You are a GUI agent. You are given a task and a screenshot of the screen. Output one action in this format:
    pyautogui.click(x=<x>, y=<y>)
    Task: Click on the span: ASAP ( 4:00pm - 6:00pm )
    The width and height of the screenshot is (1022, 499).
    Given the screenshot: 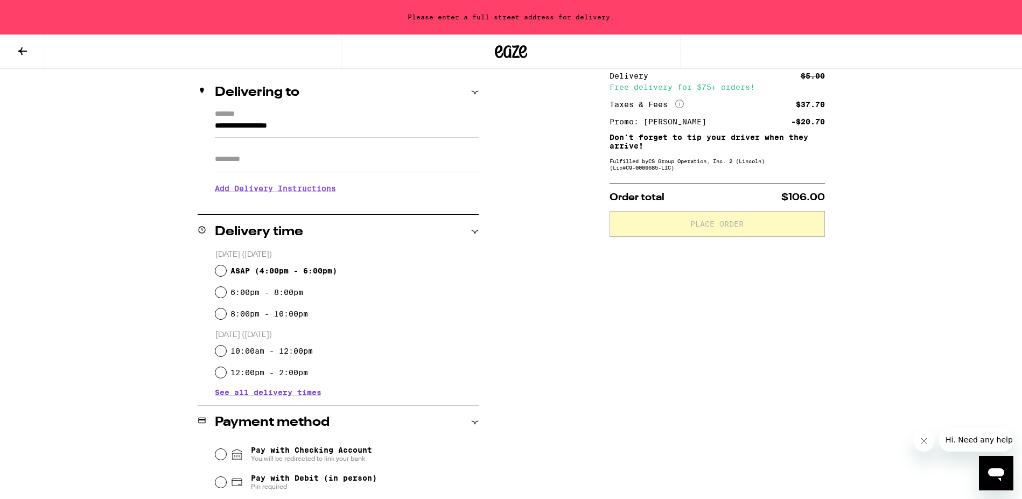 What is the action you would take?
    pyautogui.click(x=284, y=271)
    